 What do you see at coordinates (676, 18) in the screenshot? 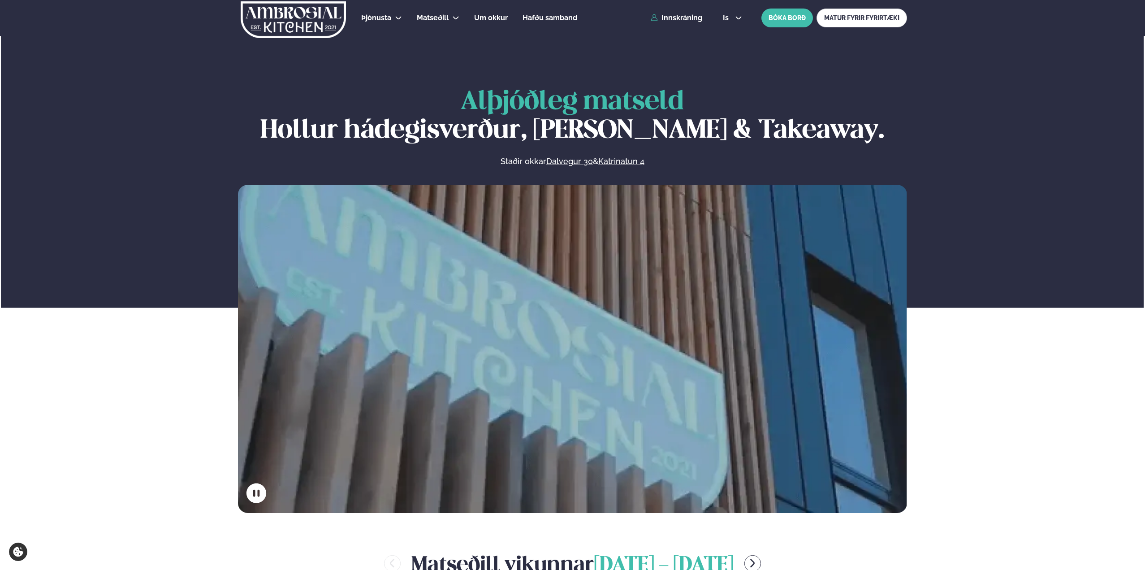
I see `a: Innskráning` at bounding box center [676, 18].